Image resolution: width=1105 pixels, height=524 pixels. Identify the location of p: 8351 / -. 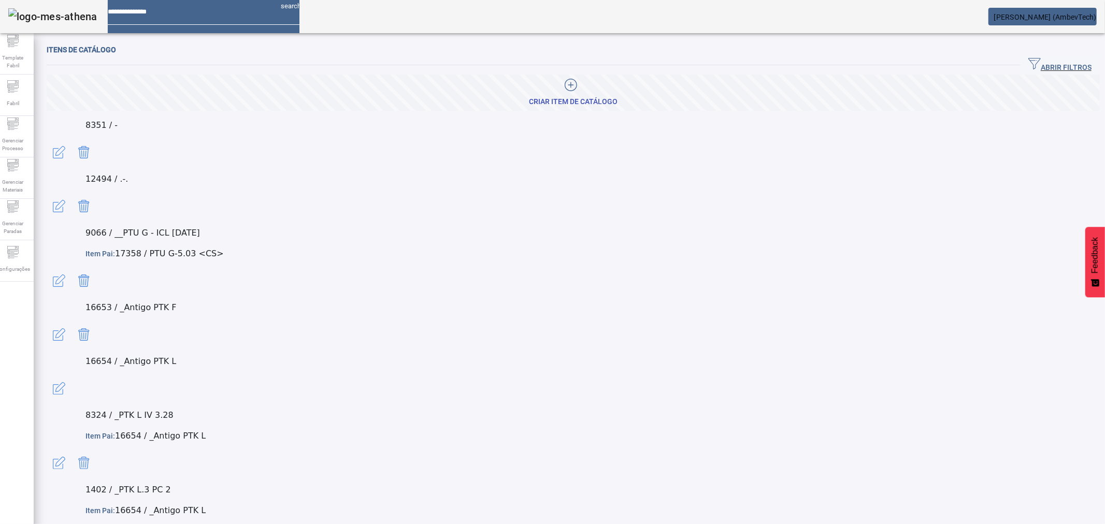
(593, 125).